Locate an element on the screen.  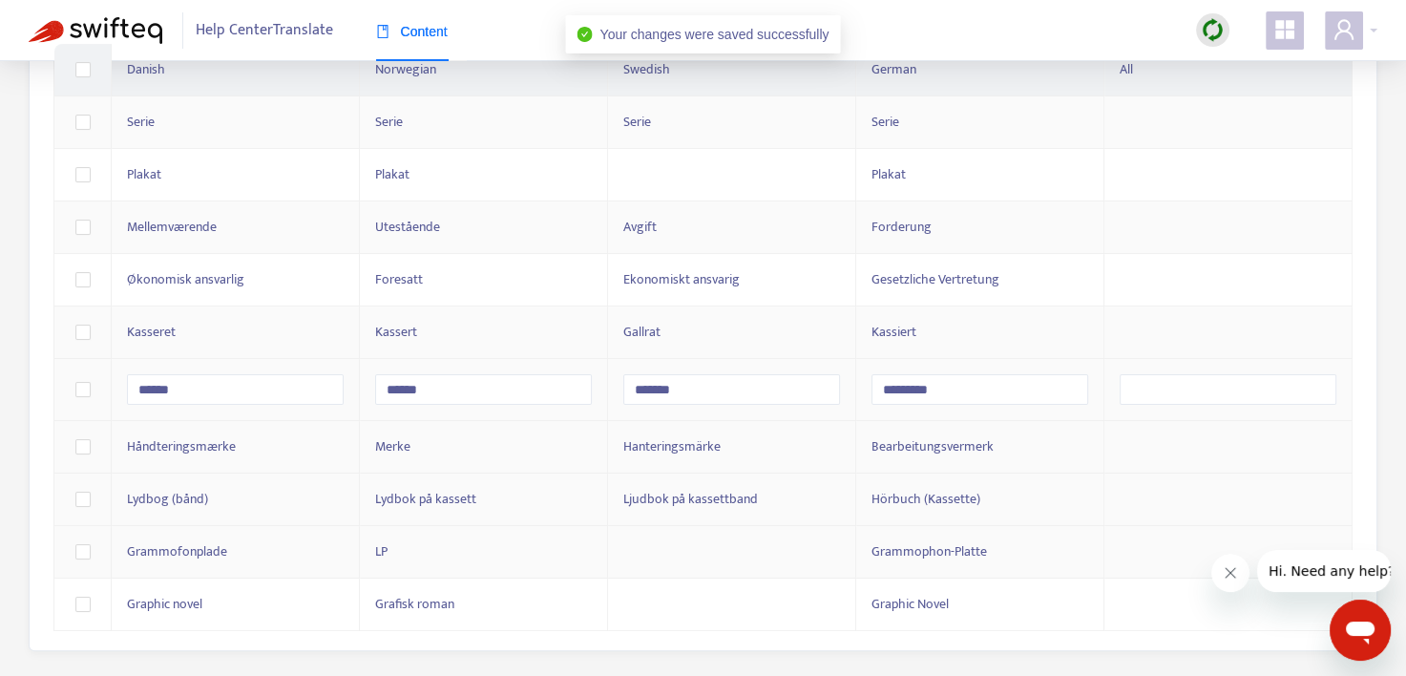
span: Graphic novel is located at coordinates (164, 603).